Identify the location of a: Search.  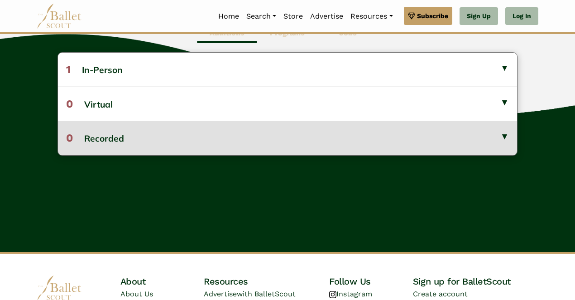
(261, 16).